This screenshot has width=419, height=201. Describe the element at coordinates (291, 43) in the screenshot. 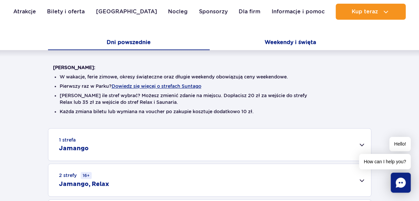

I see `button: Weekendy i święta` at that location.